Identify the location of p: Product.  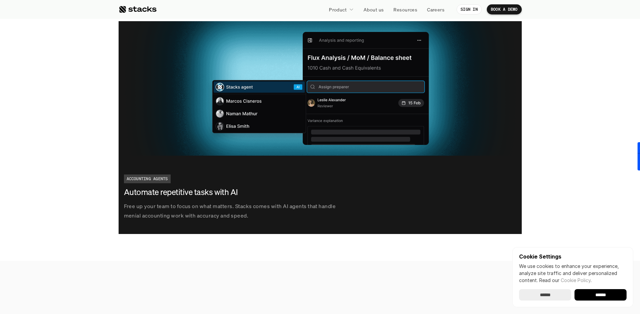
(338, 9).